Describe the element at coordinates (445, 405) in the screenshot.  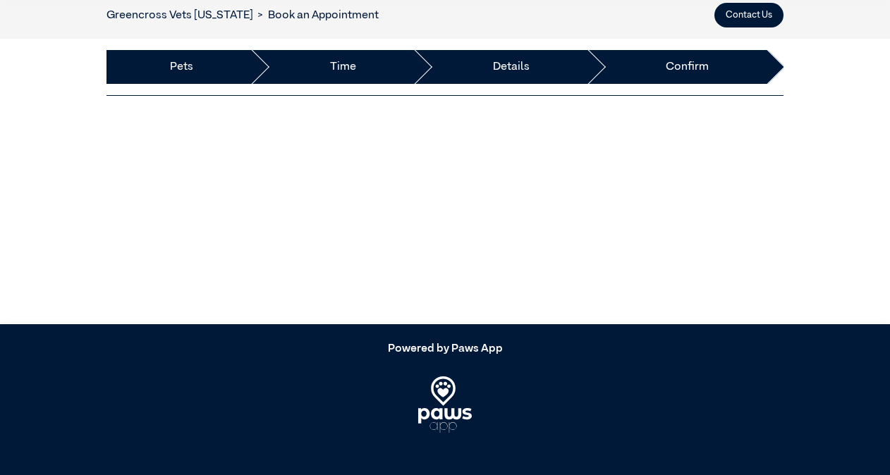
I see `img: PawsApp` at that location.